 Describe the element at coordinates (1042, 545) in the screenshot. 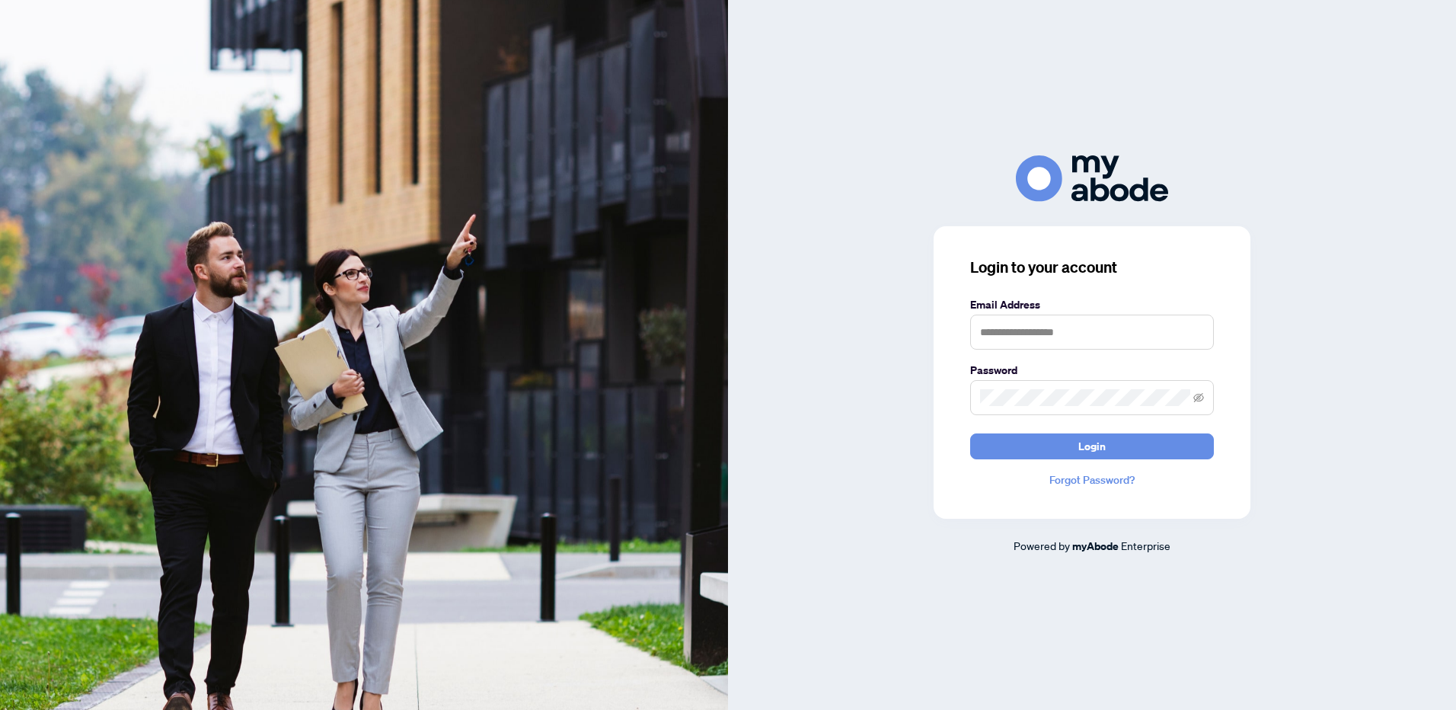

I see `span: Powered by` at that location.